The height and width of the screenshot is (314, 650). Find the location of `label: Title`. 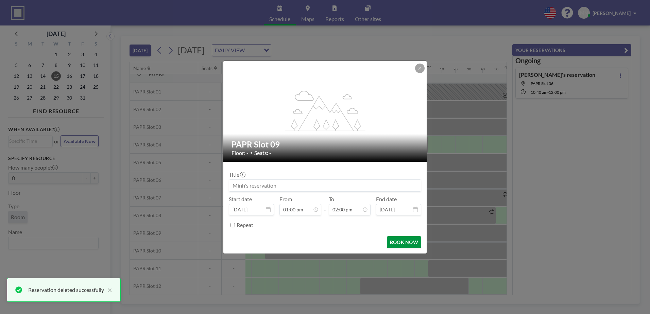

label: Title is located at coordinates (237, 175).